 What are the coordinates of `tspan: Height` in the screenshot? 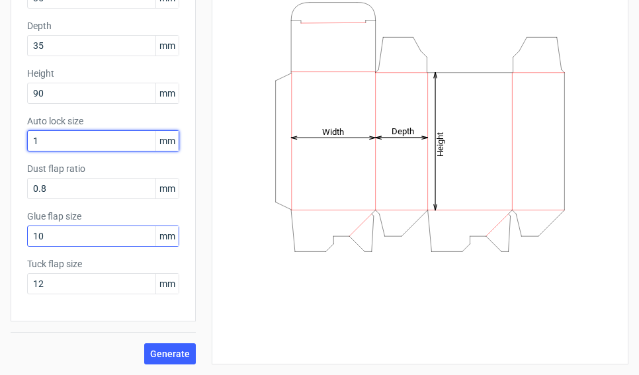 It's located at (440, 144).